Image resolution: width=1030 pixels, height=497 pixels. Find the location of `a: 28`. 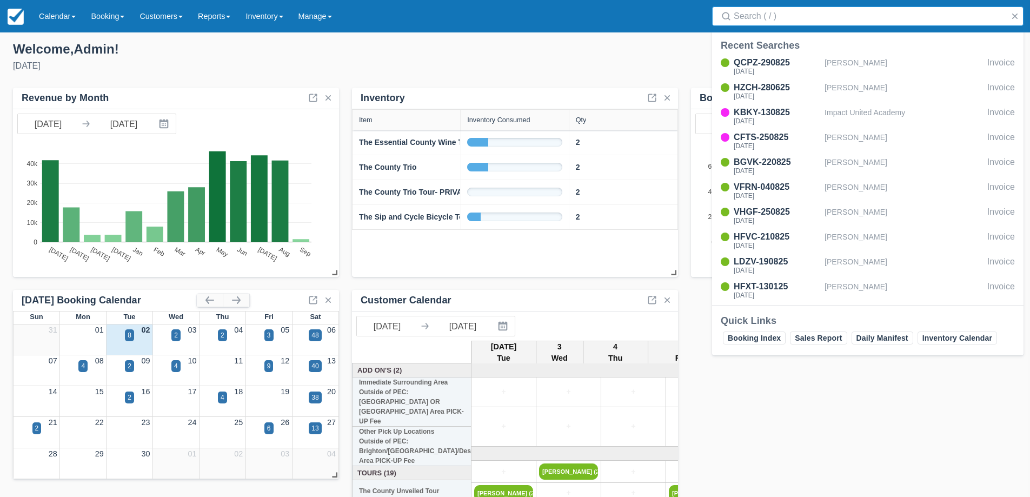

a: 28 is located at coordinates (53, 454).